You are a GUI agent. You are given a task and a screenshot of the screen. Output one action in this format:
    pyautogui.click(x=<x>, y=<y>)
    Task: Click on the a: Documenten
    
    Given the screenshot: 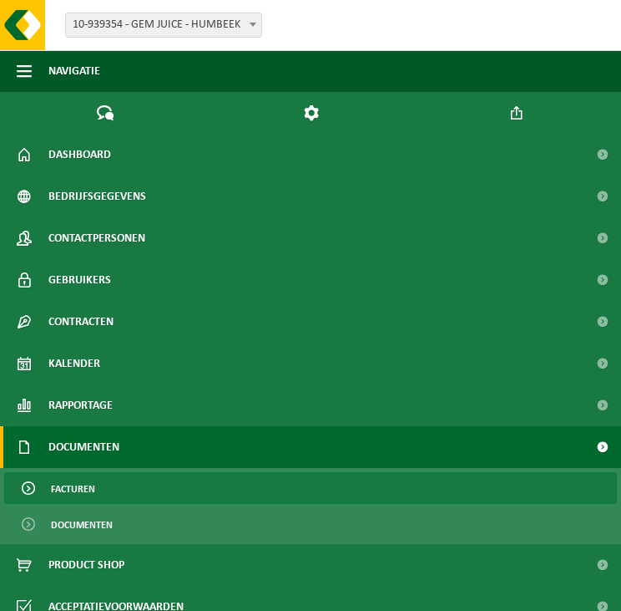 What is the action you would take?
    pyautogui.click(x=311, y=524)
    